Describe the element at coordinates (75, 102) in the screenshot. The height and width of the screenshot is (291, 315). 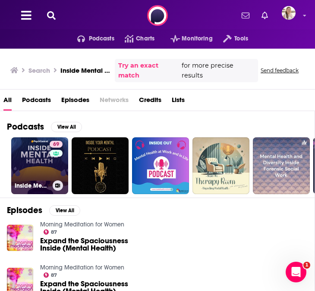
I see `span: Episodes` at that location.